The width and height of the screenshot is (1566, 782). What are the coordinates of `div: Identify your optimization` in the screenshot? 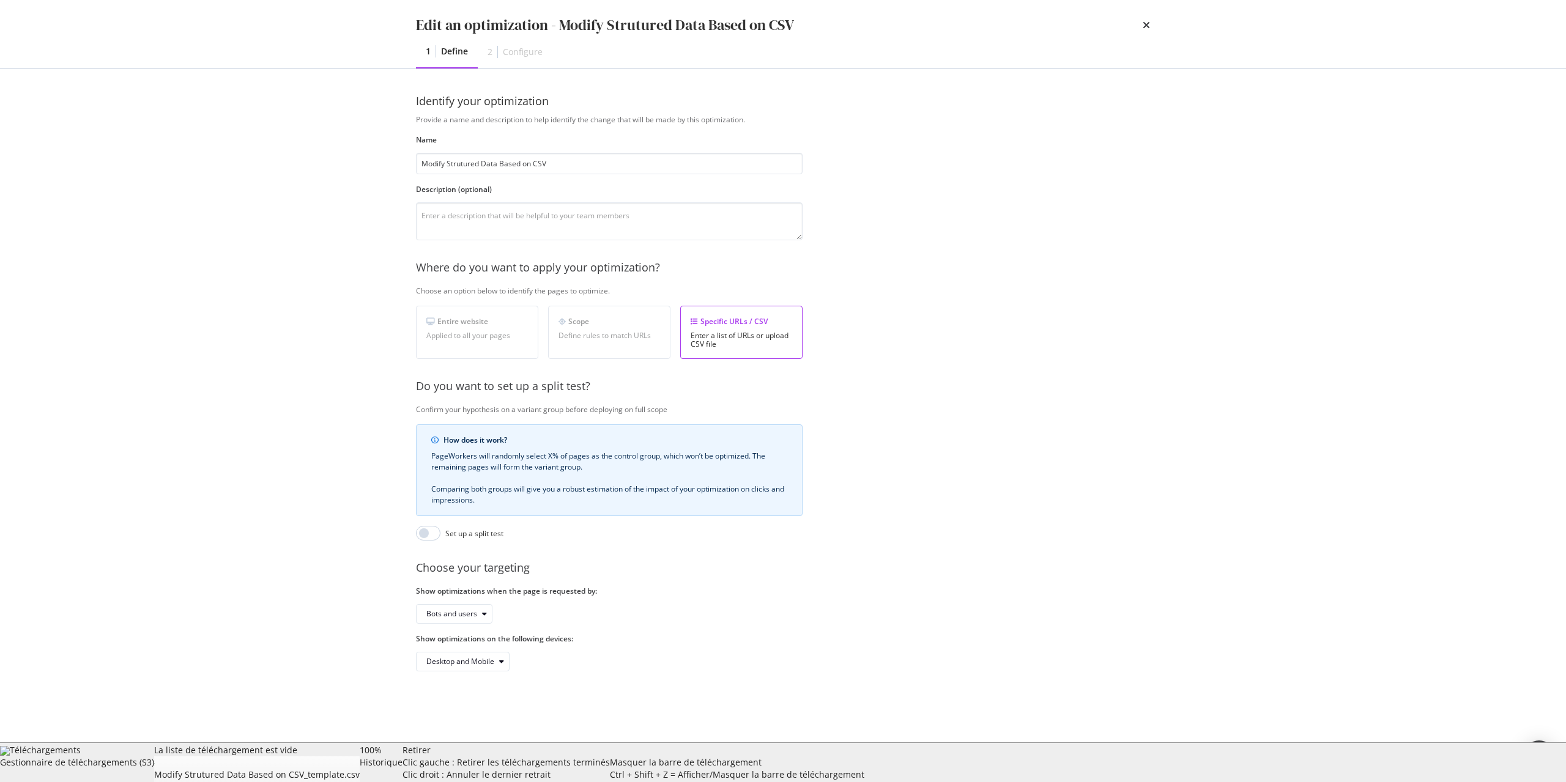 It's located at (783, 102).